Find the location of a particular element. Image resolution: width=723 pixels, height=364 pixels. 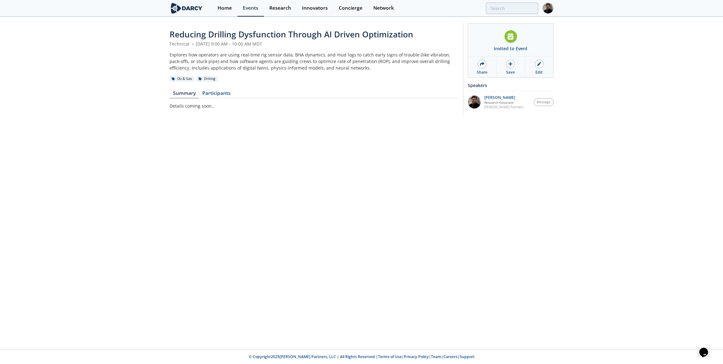

a: Team is located at coordinates (436, 356).